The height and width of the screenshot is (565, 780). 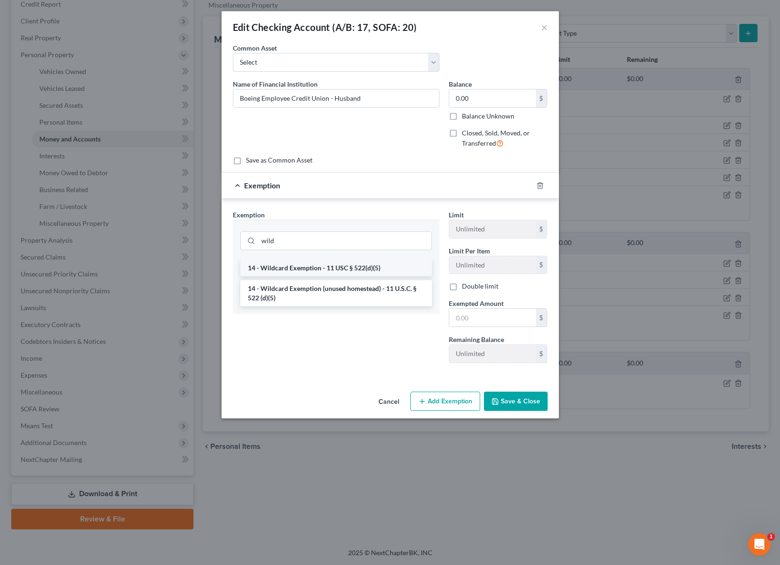 What do you see at coordinates (345, 241) in the screenshot?
I see `input: Search exemption rules...` at bounding box center [345, 241].